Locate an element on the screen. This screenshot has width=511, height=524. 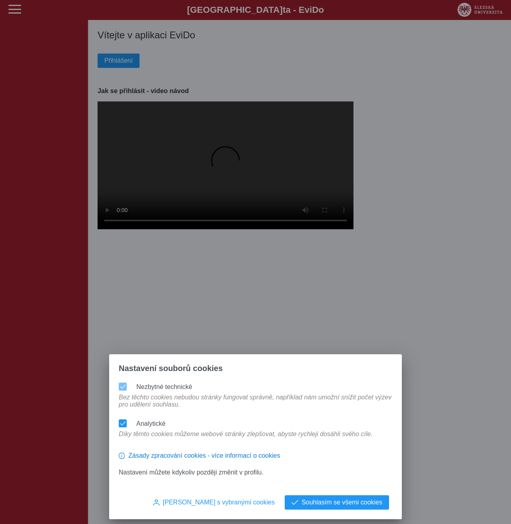
div: Bez těchto cookies nebudou stránky fungovat správně, například nám umožní snížit počet výzev pro ... is located at coordinates (255, 405).